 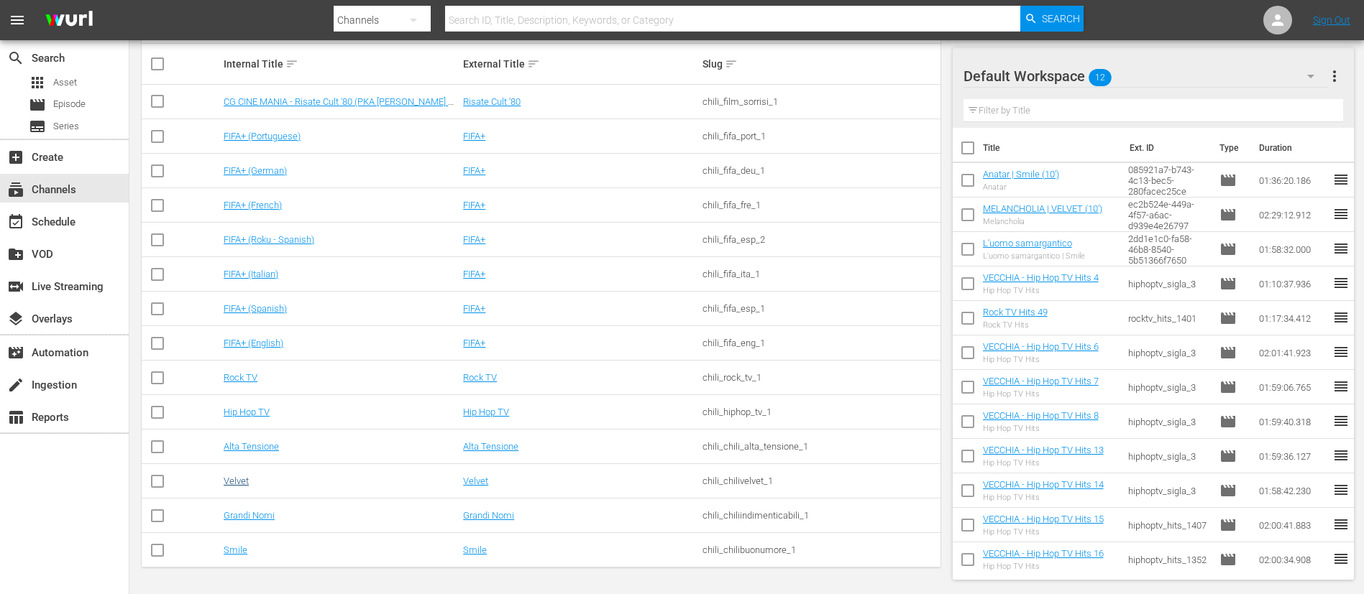 What do you see at coordinates (16, 385) in the screenshot?
I see `span: Ingestion` at bounding box center [16, 385].